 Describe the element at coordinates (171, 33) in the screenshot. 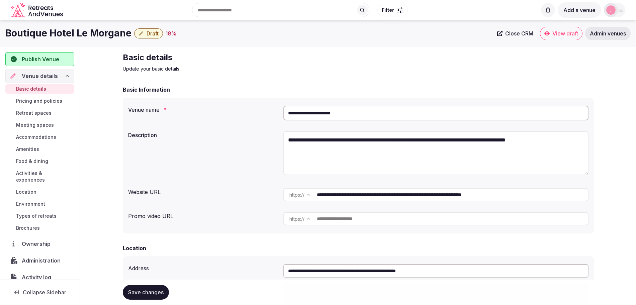

I see `button: 18%` at that location.